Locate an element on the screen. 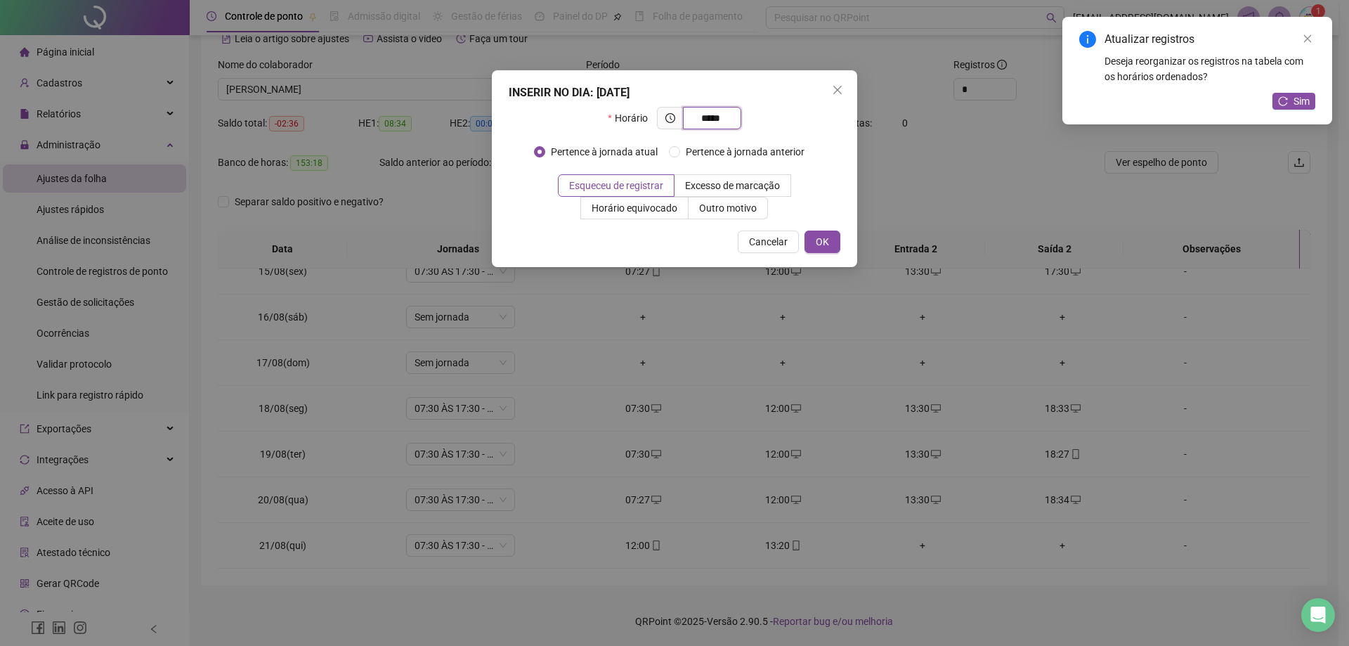 This screenshot has height=646, width=1349. button: Cancelar is located at coordinates (768, 242).